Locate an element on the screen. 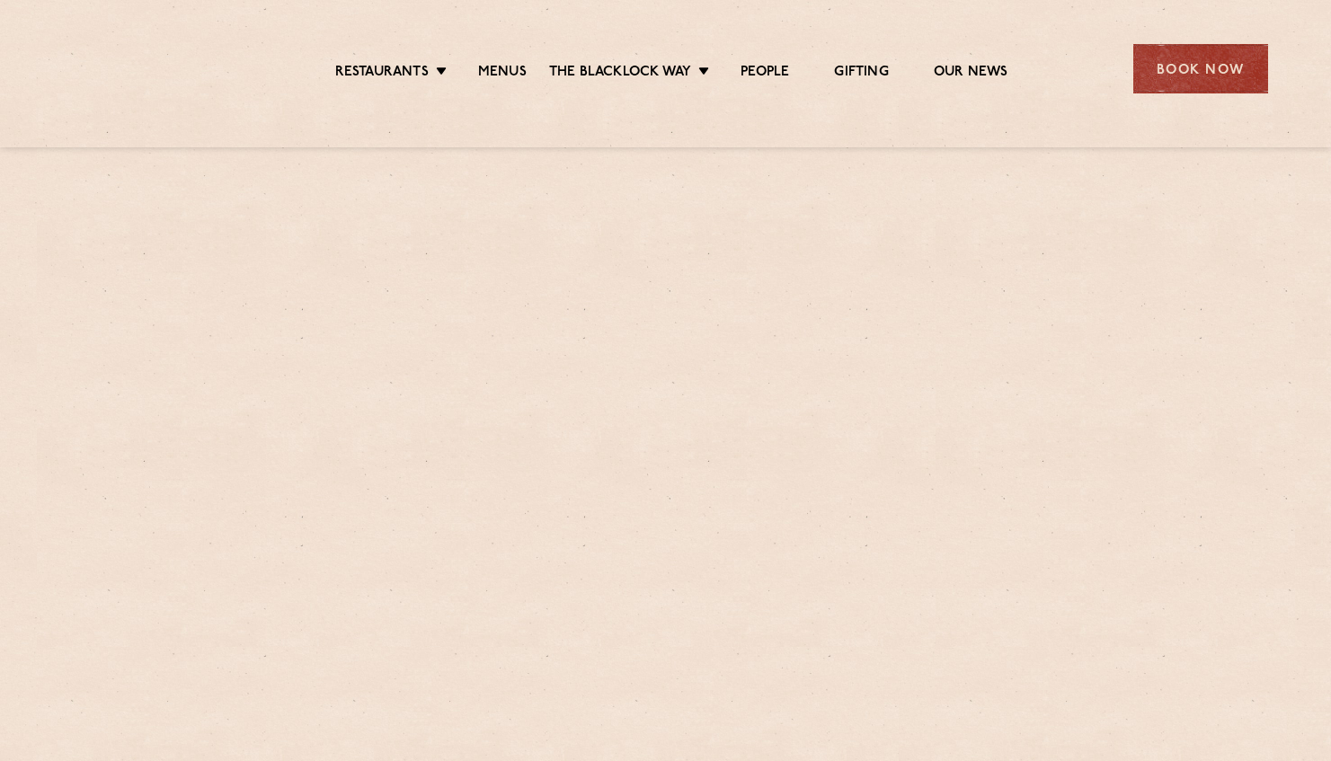 The height and width of the screenshot is (761, 1331). a: Restaurants is located at coordinates (382, 74).